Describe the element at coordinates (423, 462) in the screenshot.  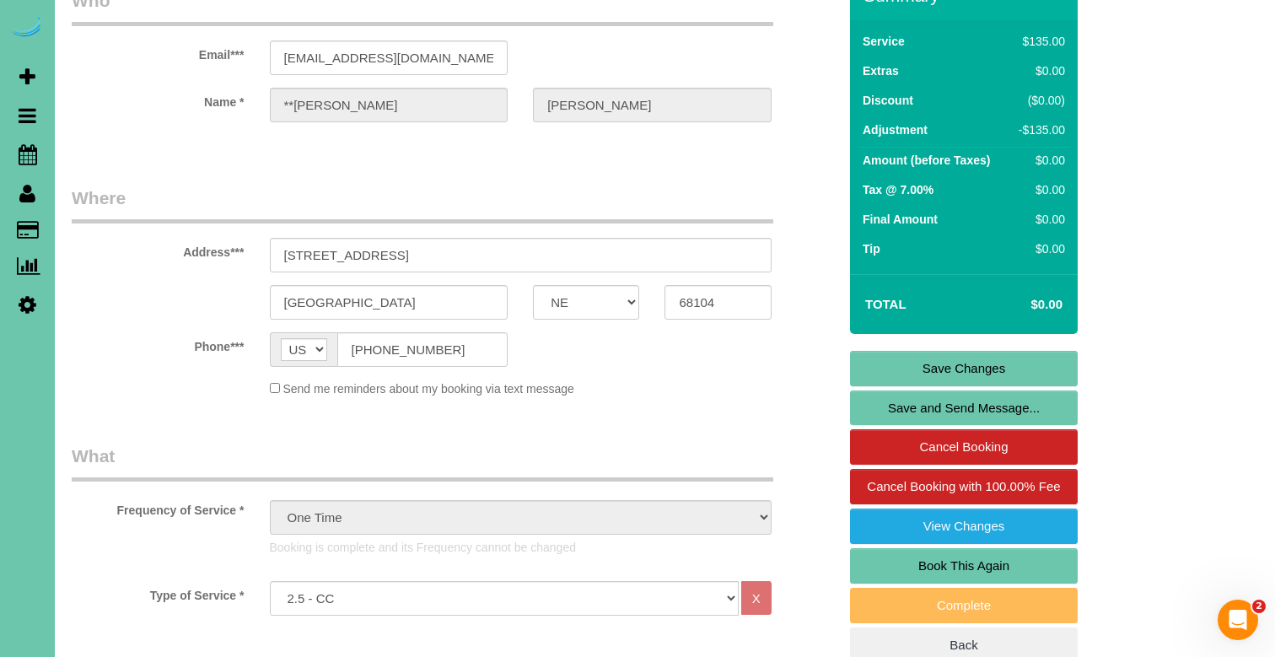
I see `legend: What` at that location.